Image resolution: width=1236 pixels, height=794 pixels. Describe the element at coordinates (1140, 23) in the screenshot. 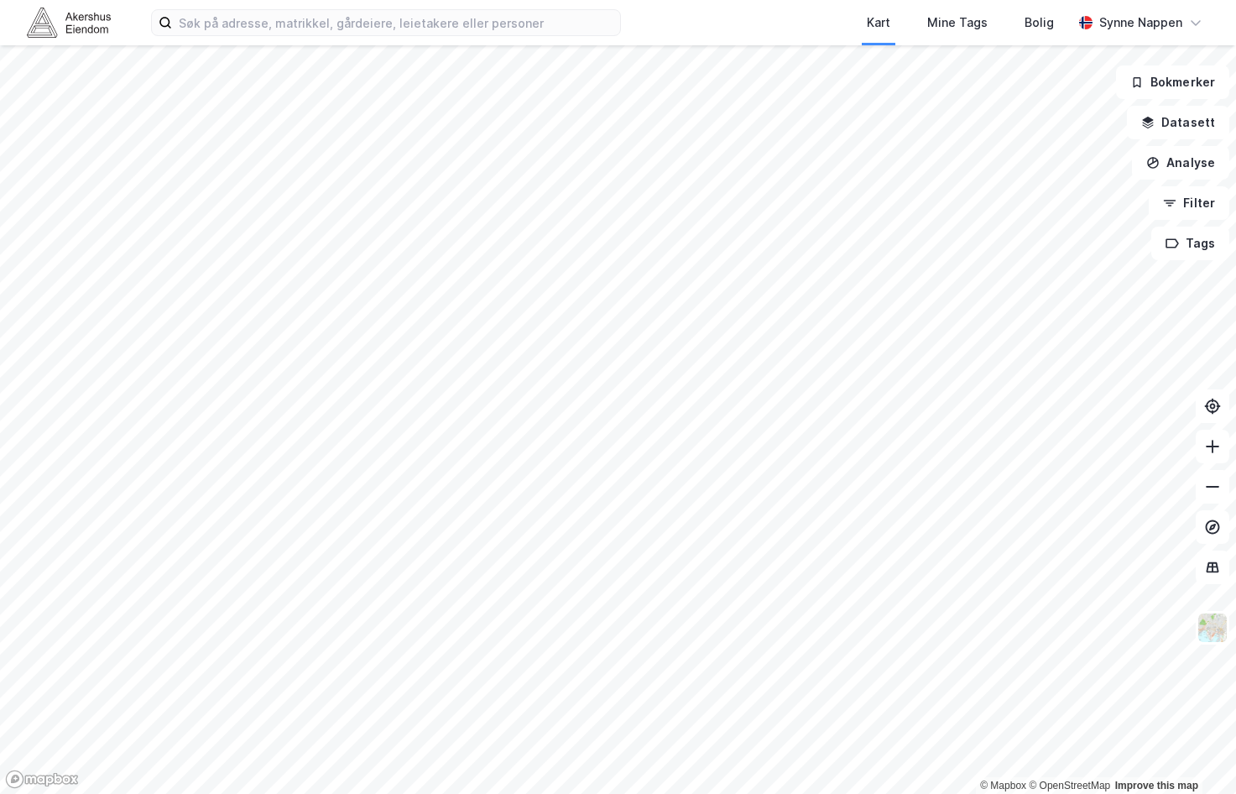

I see `div: Synne Nappen` at that location.